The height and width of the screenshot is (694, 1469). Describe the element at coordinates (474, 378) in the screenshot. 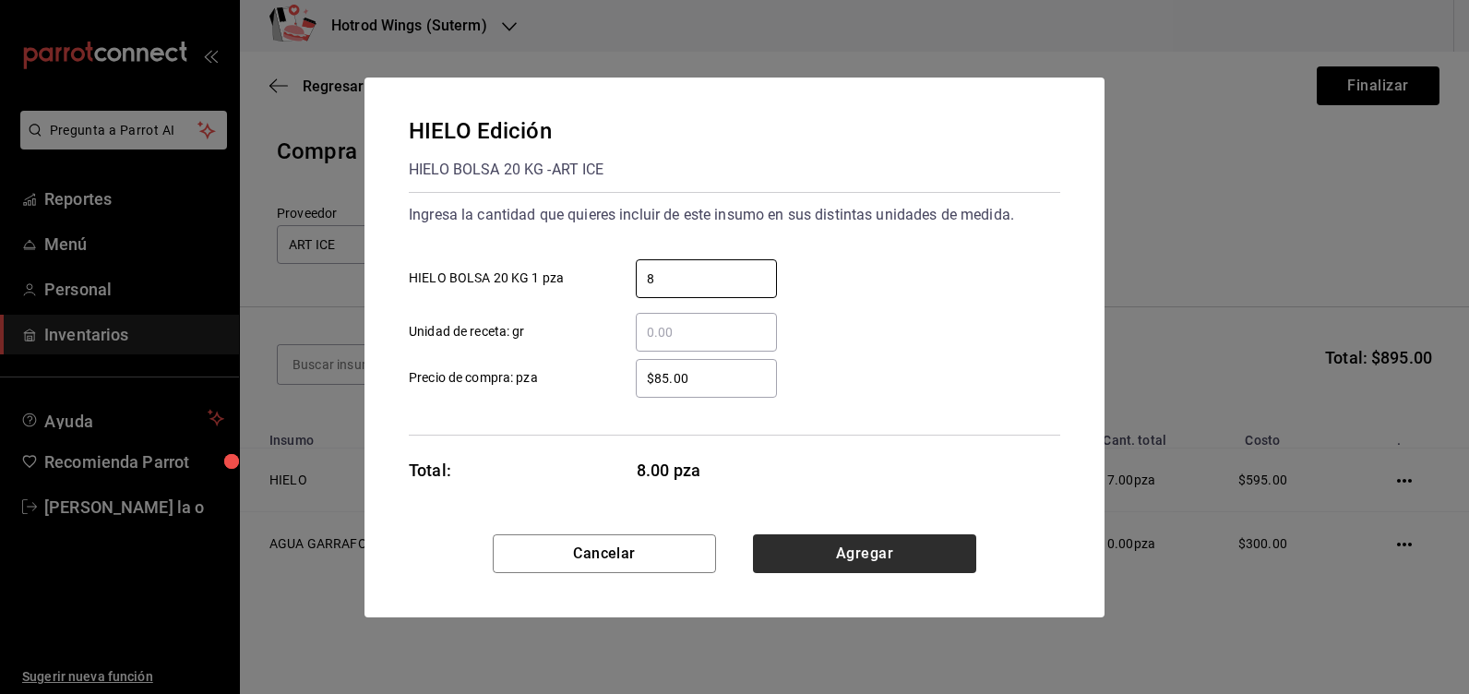

I see `span: Precio de compra: pza` at that location.